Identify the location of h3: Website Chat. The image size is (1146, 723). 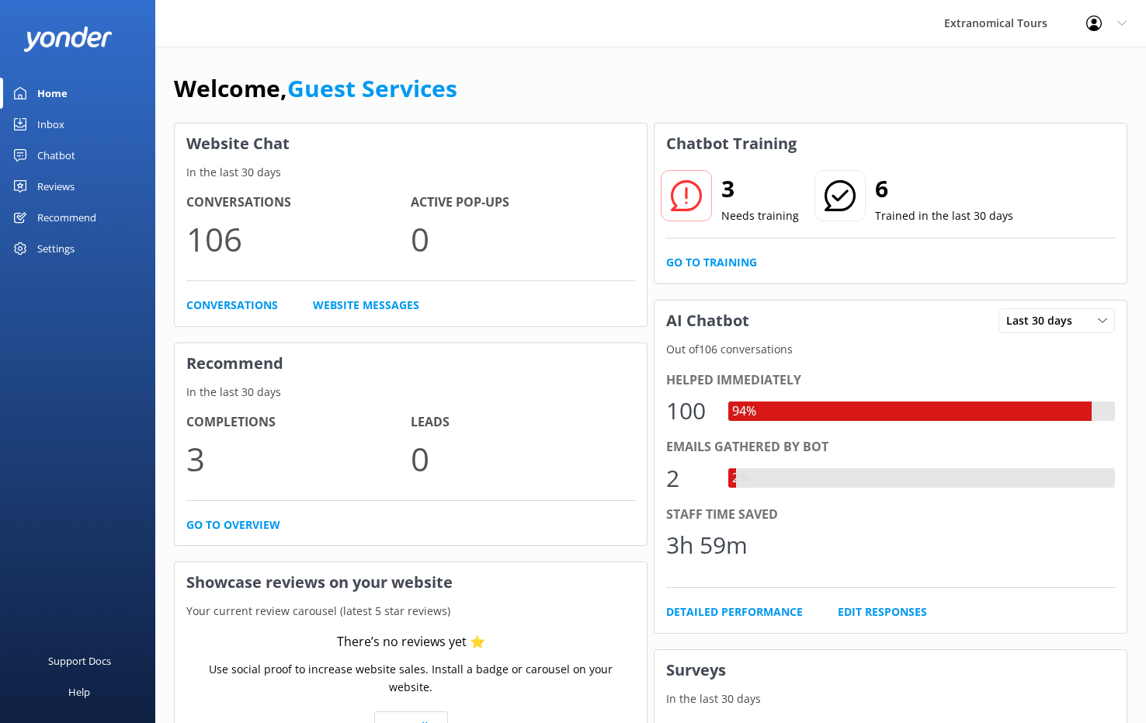
(411, 144).